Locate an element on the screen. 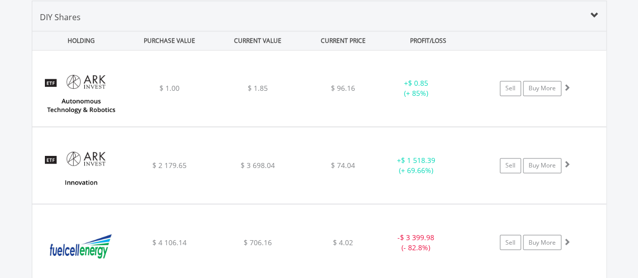 Image resolution: width=638 pixels, height=278 pixels. img: EQU.US.ARKK.png is located at coordinates (81, 170).